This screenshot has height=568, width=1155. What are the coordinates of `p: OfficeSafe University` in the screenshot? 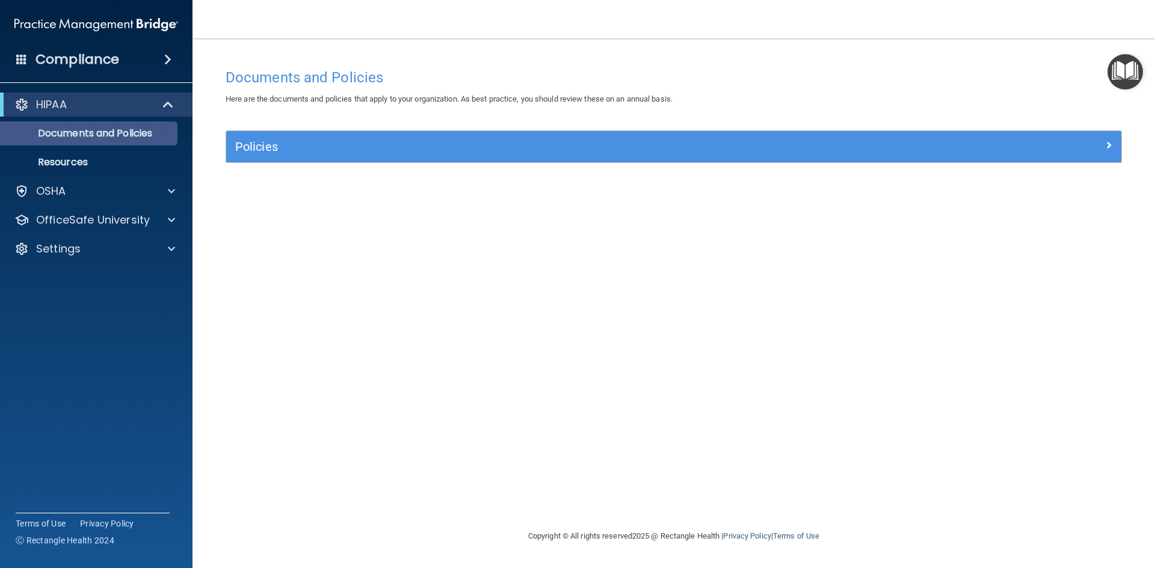 It's located at (93, 220).